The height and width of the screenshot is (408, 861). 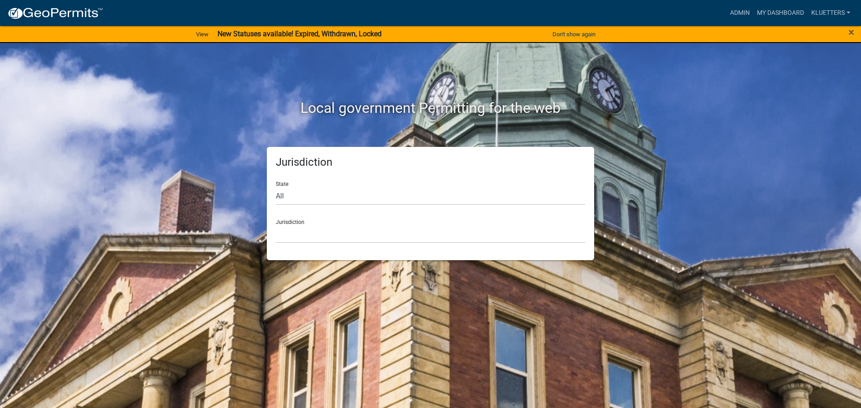 What do you see at coordinates (202, 34) in the screenshot?
I see `a: View` at bounding box center [202, 34].